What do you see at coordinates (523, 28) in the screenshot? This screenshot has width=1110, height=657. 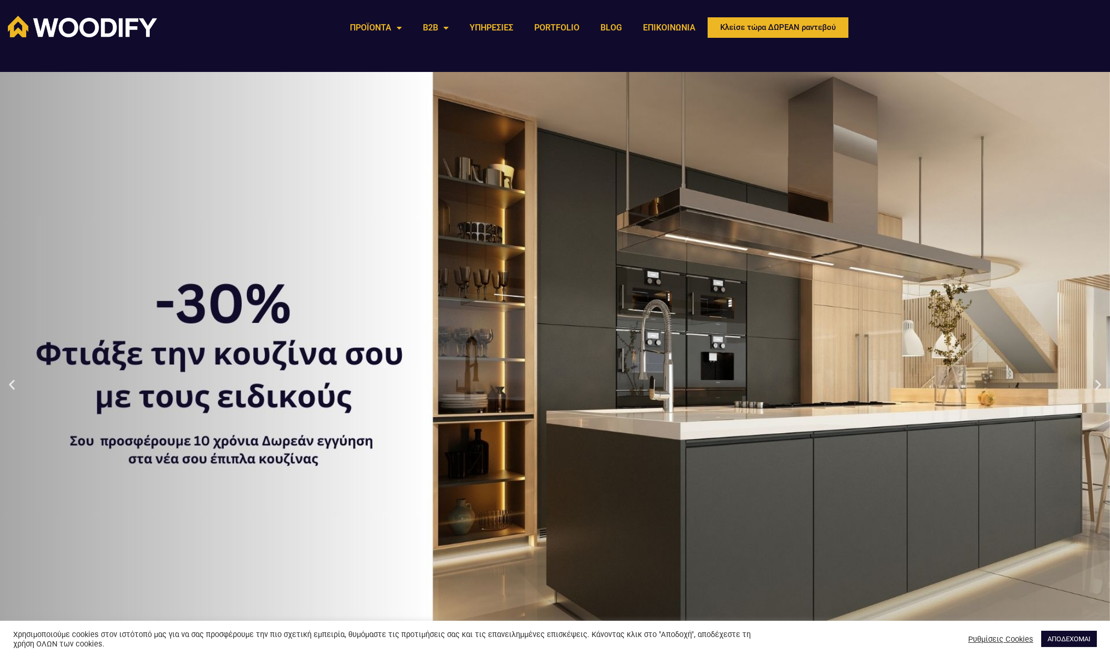 I see `nav: Menu` at bounding box center [523, 28].